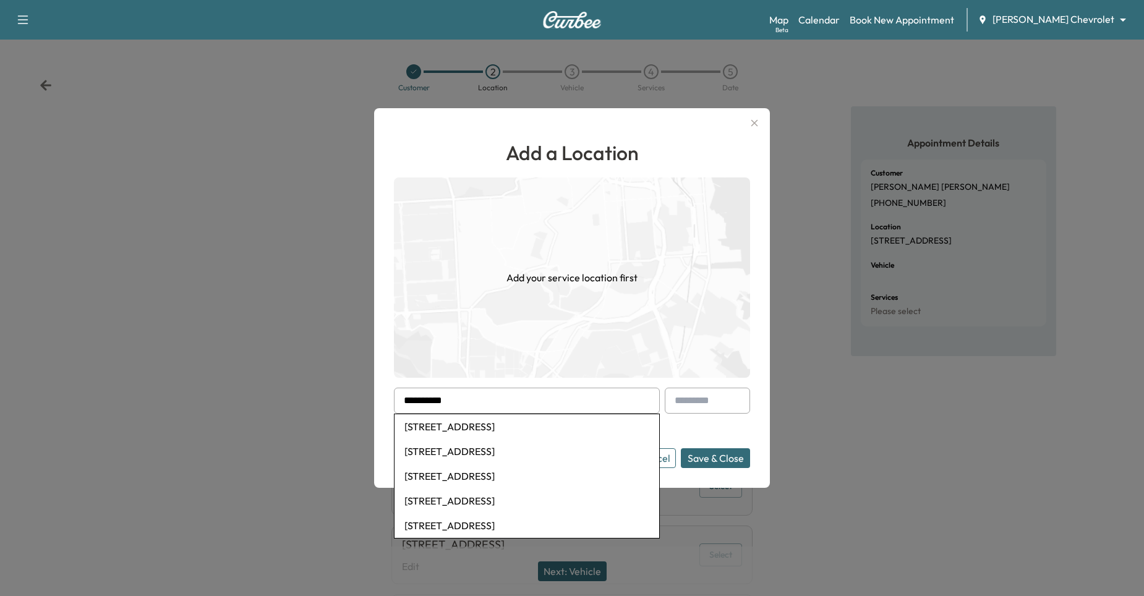 The height and width of the screenshot is (596, 1144). What do you see at coordinates (819, 20) in the screenshot?
I see `a: Calendar` at bounding box center [819, 20].